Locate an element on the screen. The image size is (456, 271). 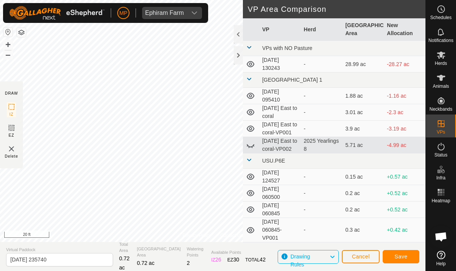
span: Notifications is located at coordinates (441, 41).